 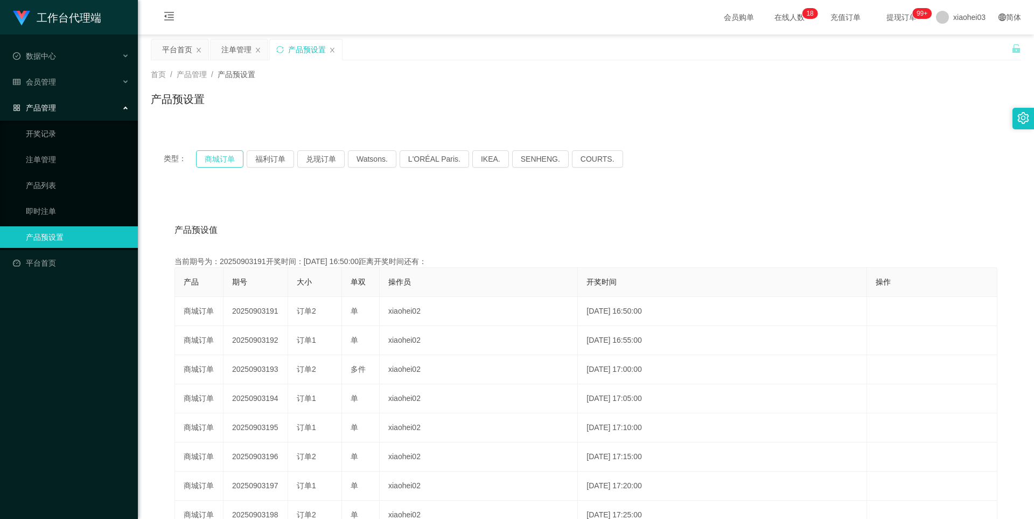 I want to click on sup: 1063, so click(x=922, y=13).